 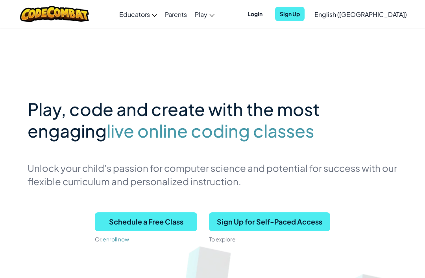 What do you see at coordinates (135, 14) in the screenshot?
I see `span: Educators` at bounding box center [135, 14].